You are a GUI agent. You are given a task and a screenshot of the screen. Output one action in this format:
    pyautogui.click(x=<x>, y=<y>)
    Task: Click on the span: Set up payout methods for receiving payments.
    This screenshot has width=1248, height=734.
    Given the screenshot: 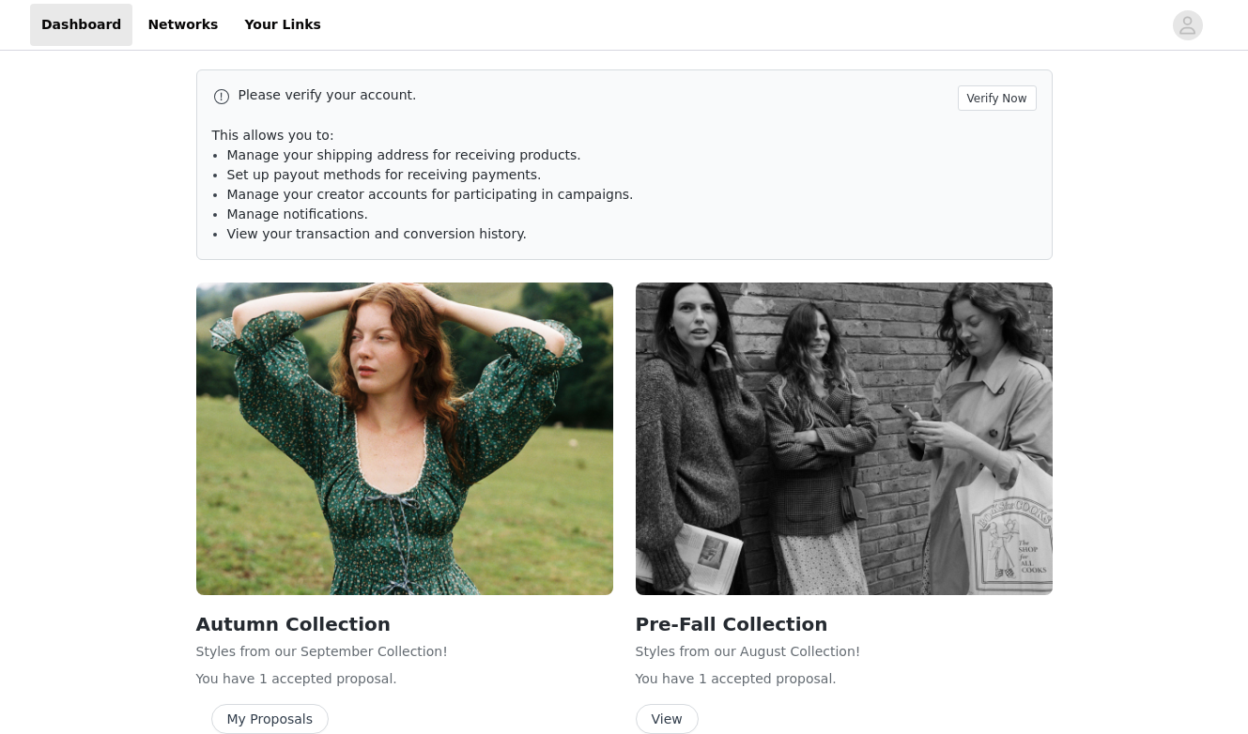 What is the action you would take?
    pyautogui.click(x=384, y=175)
    